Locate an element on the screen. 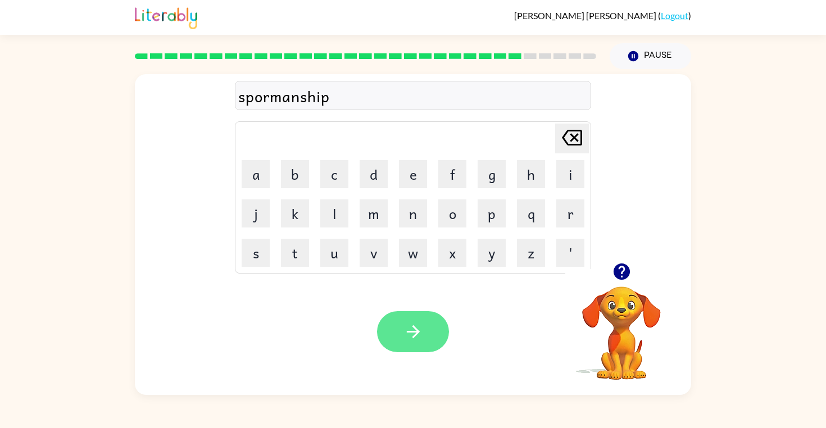 Image resolution: width=826 pixels, height=428 pixels. button: j is located at coordinates (256, 214).